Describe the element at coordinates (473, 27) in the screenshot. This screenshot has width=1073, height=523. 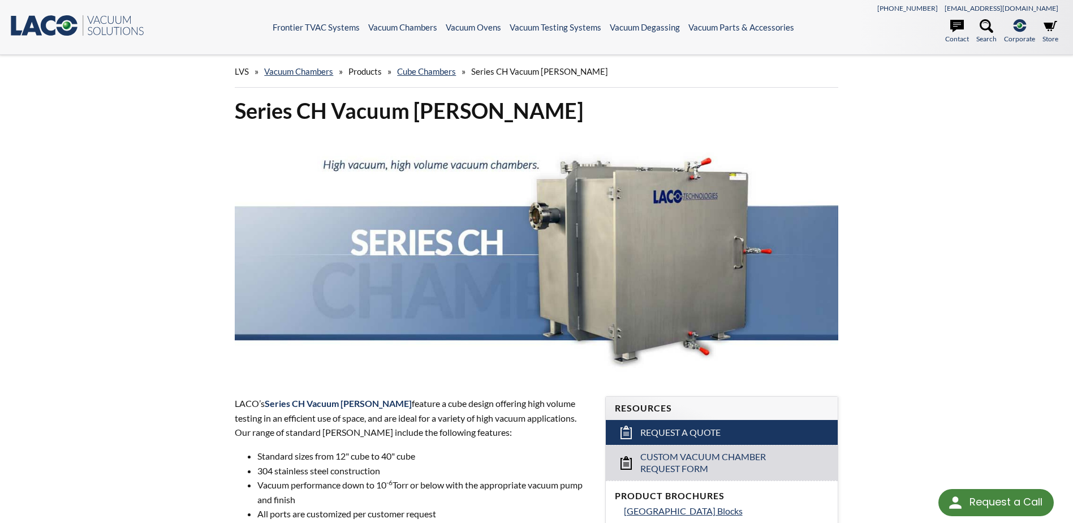
I see `a: Vacuum Ovens` at that location.